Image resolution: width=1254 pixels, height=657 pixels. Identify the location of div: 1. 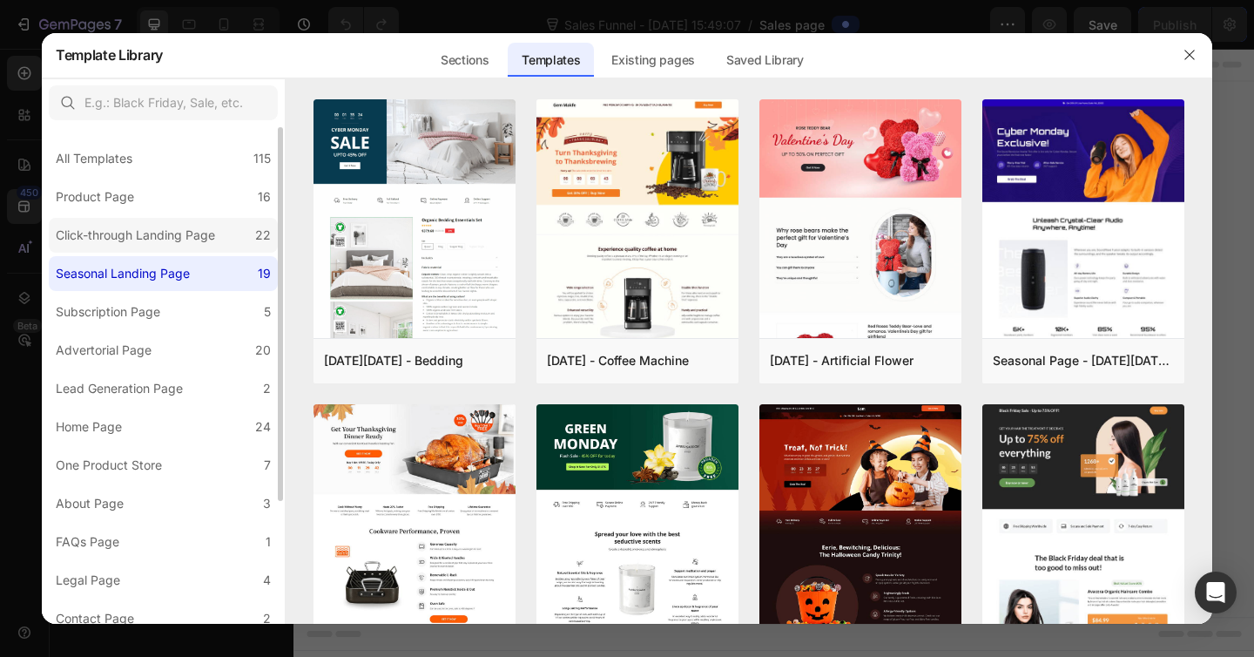
(268, 542).